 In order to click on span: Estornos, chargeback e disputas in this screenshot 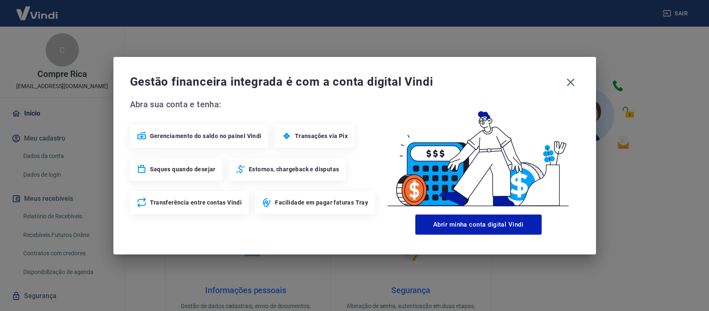, I will do `click(294, 169)`.